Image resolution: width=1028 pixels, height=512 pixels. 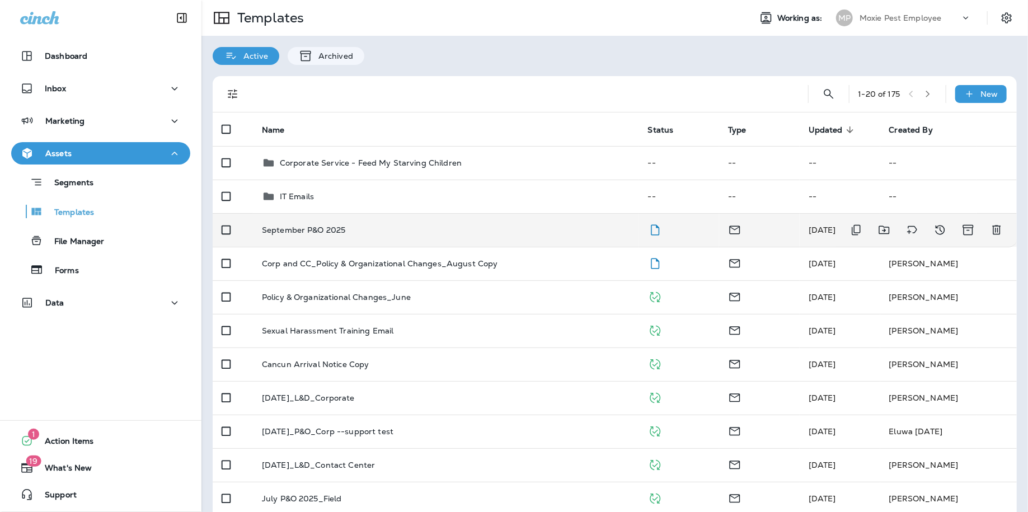 What do you see at coordinates (65, 121) in the screenshot?
I see `p: Marketing` at bounding box center [65, 121].